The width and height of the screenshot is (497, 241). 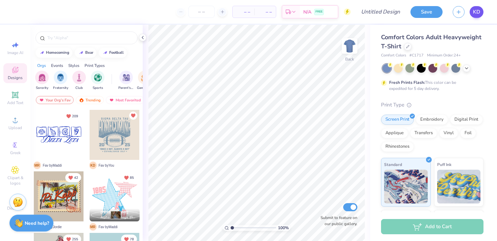 I want to click on span: Club, so click(x=79, y=88).